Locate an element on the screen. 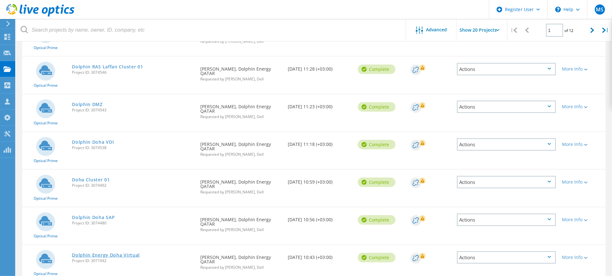 The image size is (612, 276). a: Dolphin RAS Laffan Cluster 01 is located at coordinates (107, 67).